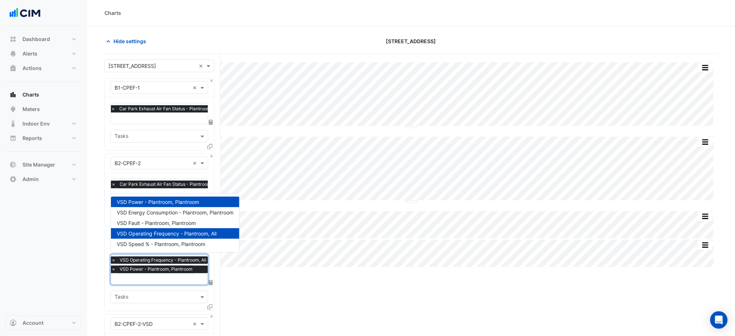 The image size is (735, 336). I want to click on div: Open Intercom Messenger, so click(719, 320).